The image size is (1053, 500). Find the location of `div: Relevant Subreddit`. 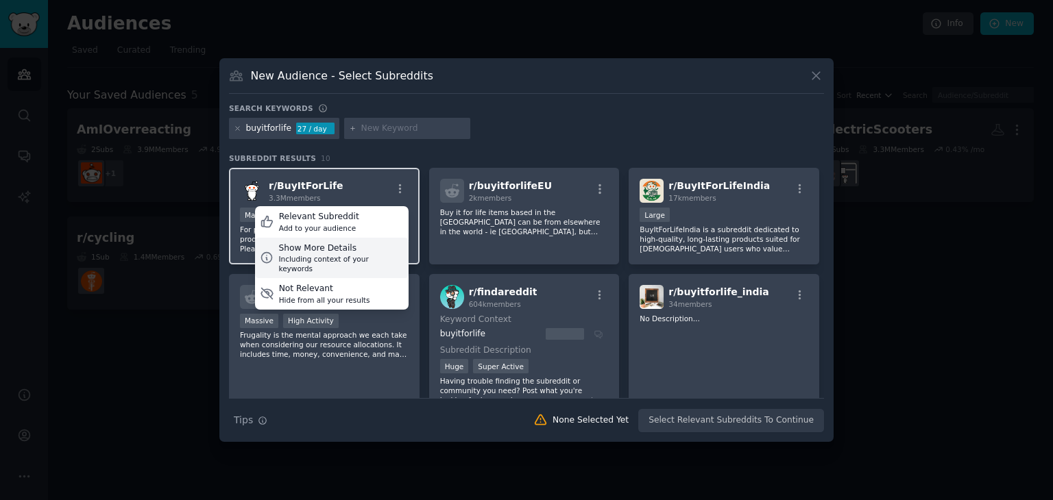

div: Relevant Subreddit is located at coordinates (319, 217).